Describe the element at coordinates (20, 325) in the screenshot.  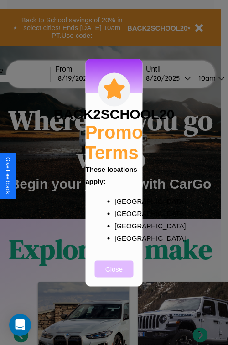
I see `div: Open Intercom Messenger` at that location.